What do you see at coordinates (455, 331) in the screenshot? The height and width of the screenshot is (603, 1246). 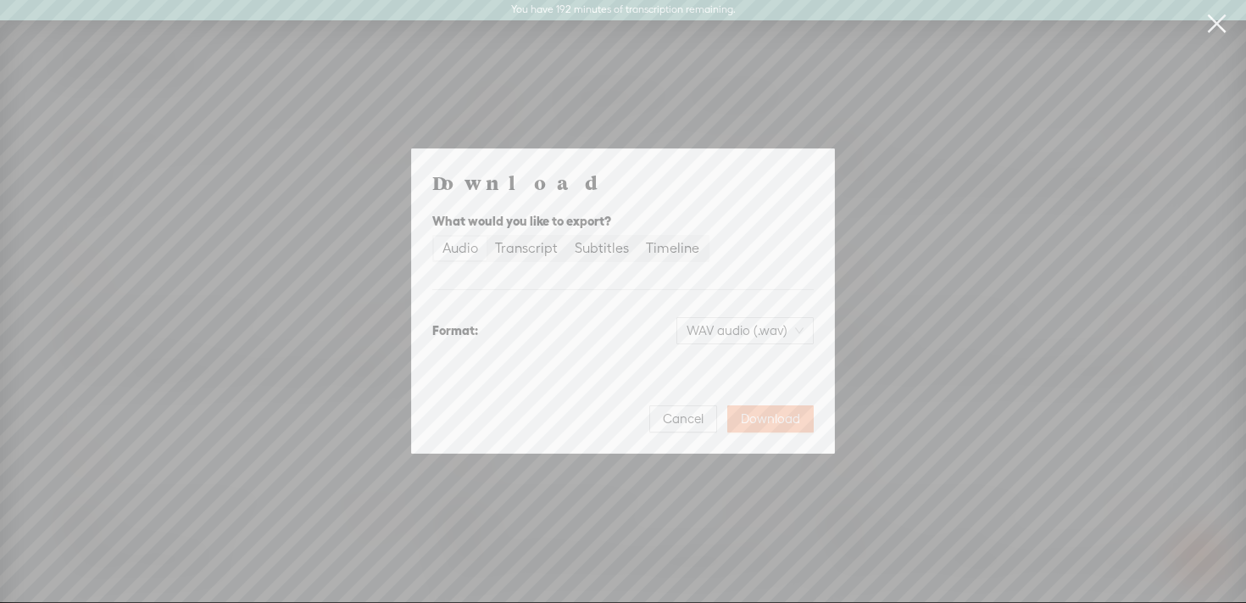 I see `div: Format:` at bounding box center [455, 331].